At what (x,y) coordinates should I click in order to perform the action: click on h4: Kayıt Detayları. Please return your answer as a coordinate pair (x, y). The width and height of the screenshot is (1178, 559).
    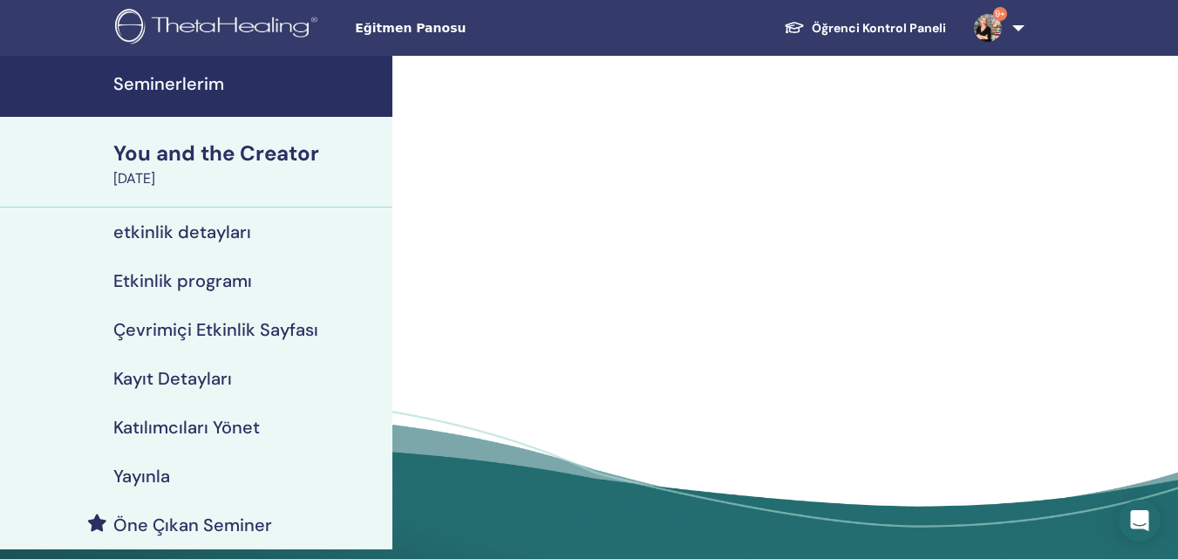
    Looking at the image, I should click on (173, 378).